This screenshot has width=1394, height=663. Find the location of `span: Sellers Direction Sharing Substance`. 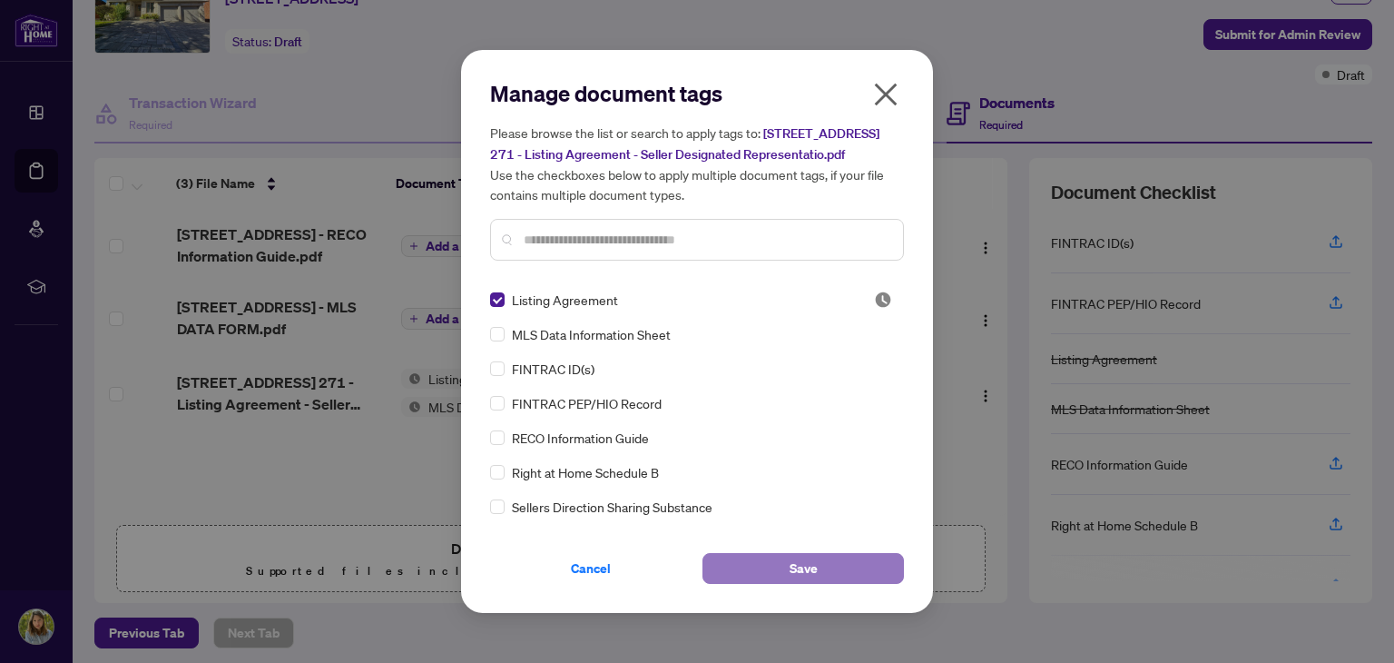

span: Sellers Direction Sharing Substance is located at coordinates (612, 506).